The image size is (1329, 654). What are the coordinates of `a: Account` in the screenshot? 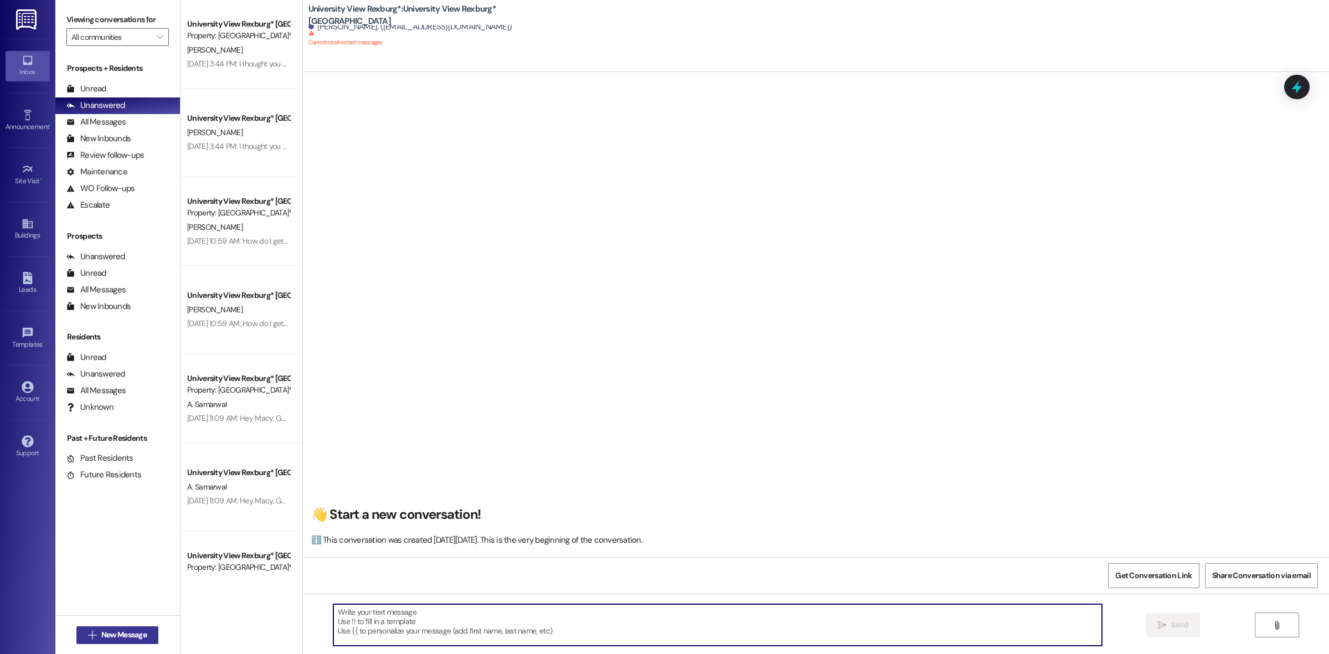 It's located at (28, 393).